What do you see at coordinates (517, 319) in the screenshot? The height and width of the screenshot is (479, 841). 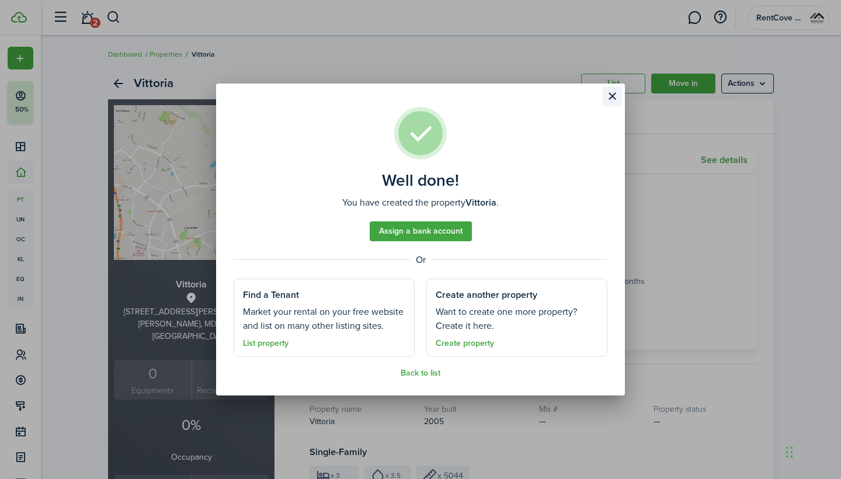 I see `well-done-section-description: Want to create one more property? Create it here.` at bounding box center [517, 319].